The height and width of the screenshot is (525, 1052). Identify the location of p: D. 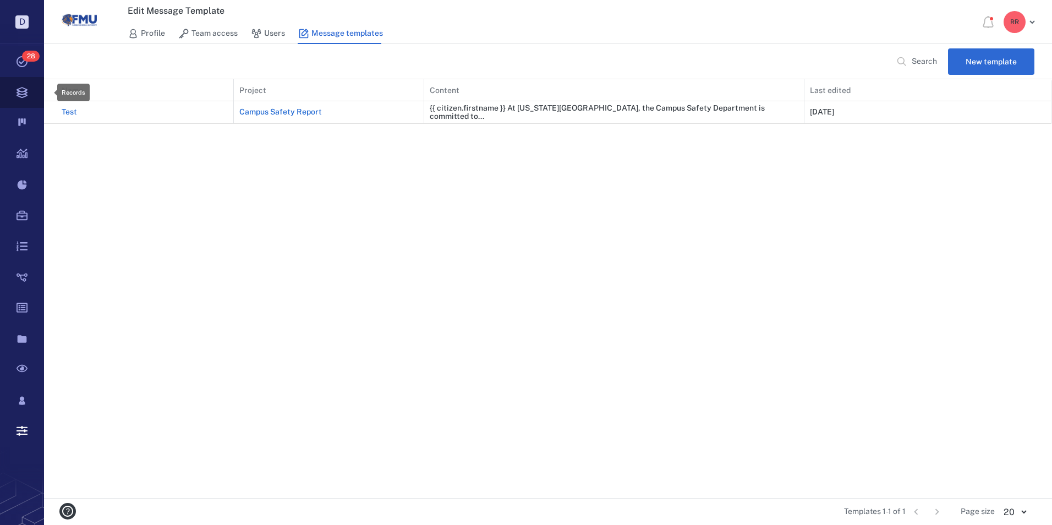
(22, 22).